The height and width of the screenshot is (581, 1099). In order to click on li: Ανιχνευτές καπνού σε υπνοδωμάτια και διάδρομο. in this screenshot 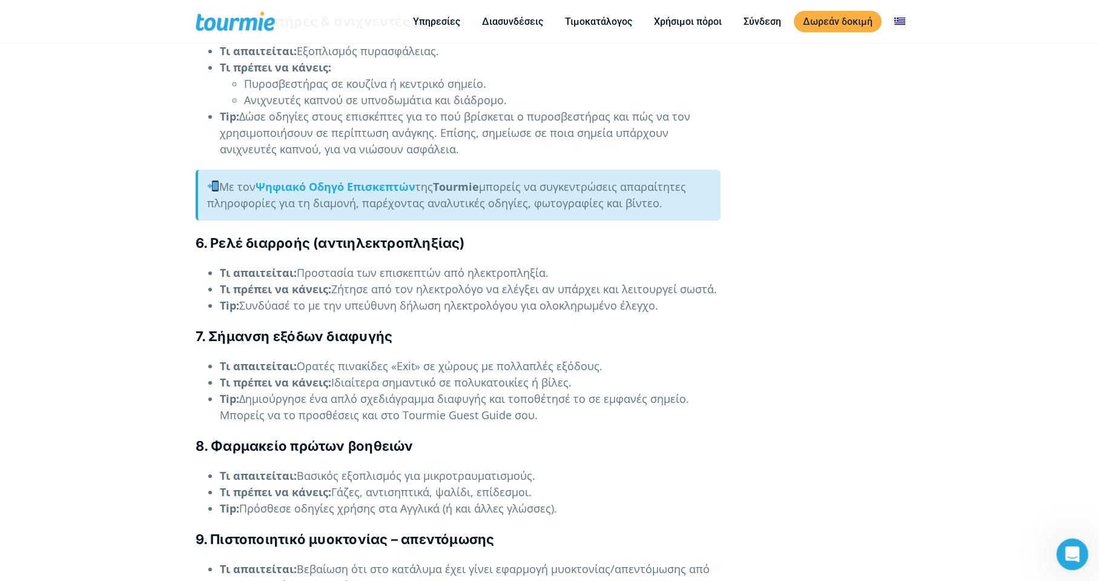, I will do `click(482, 100)`.